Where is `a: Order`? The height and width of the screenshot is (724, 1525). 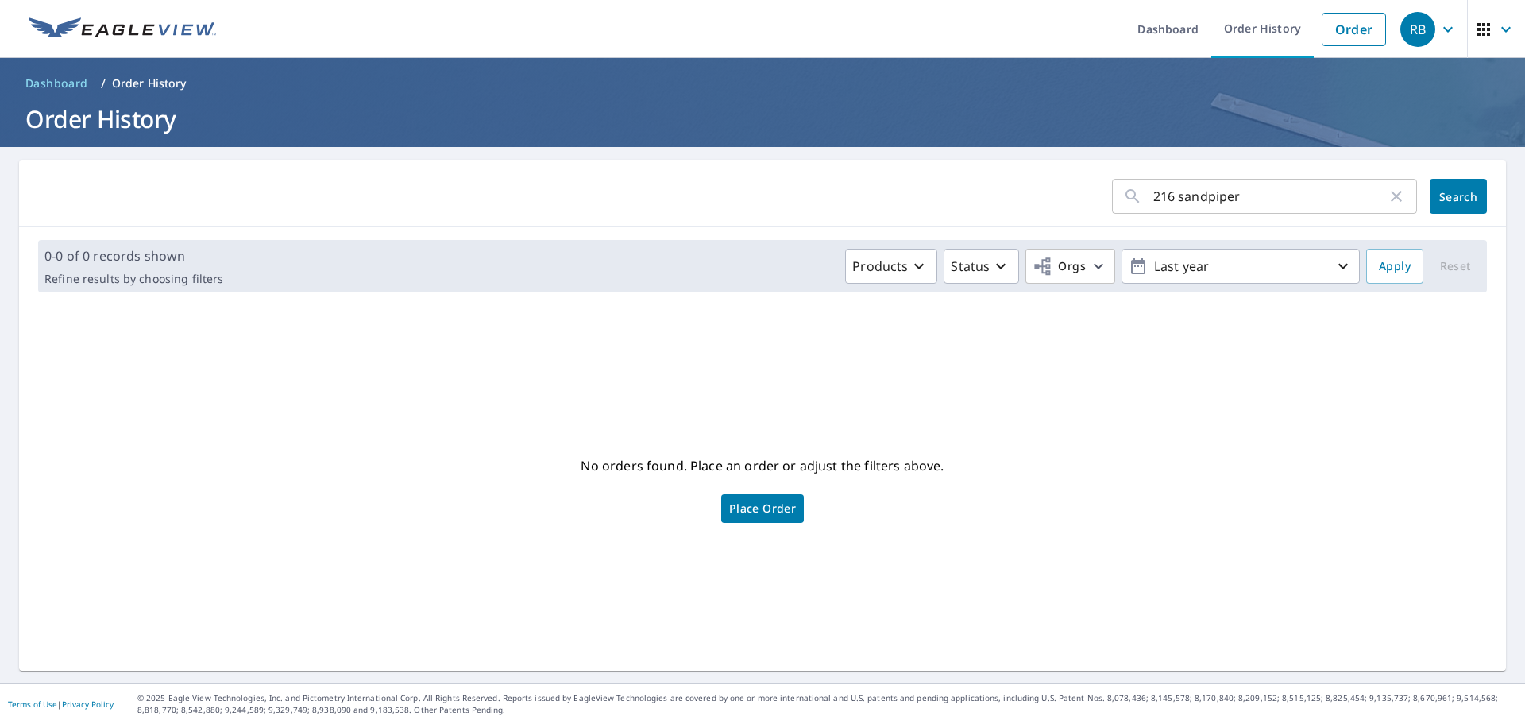 a: Order is located at coordinates (1354, 29).